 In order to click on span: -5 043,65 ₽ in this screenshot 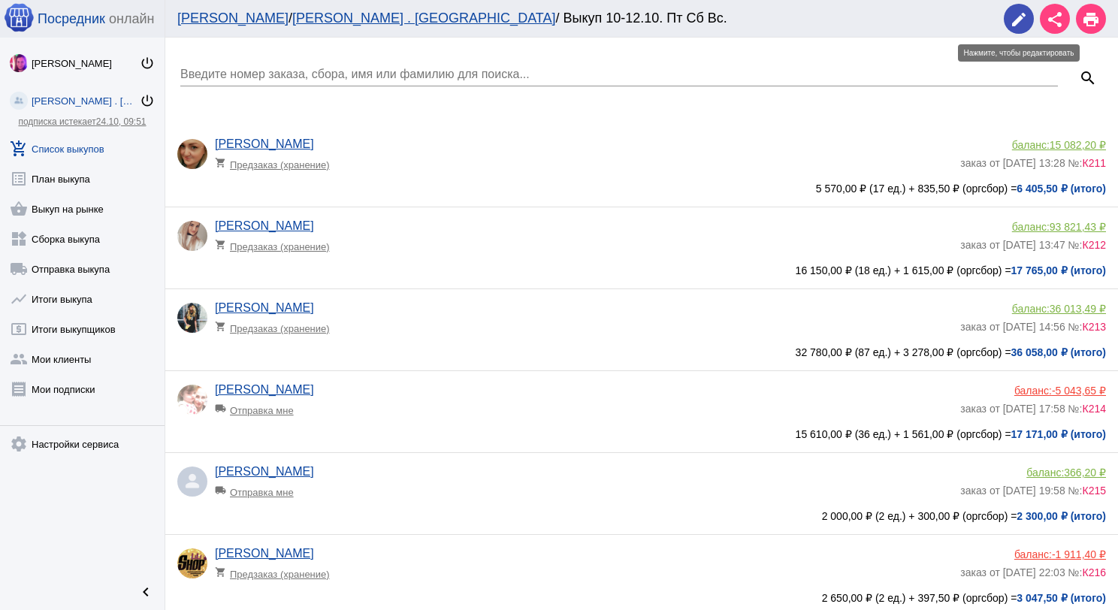, I will do `click(1079, 391)`.